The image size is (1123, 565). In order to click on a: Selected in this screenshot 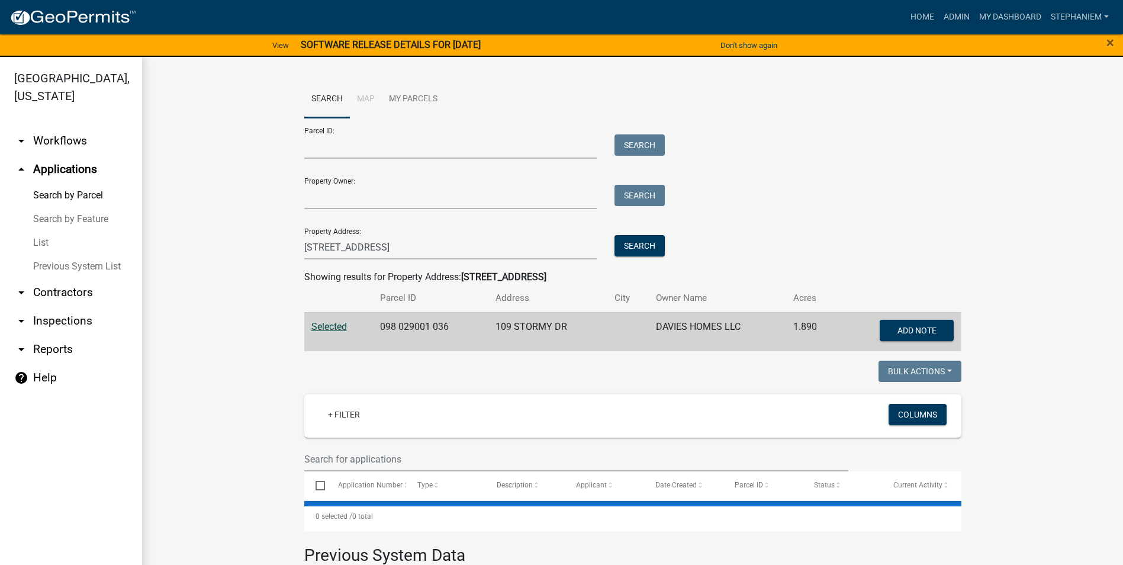, I will do `click(329, 326)`.